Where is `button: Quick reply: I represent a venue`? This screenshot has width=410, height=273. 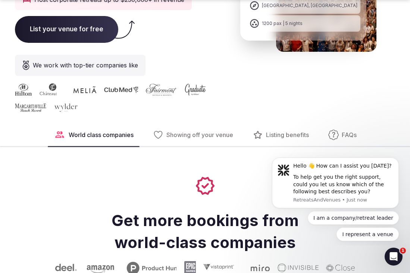
button: Quick reply: I represent a venue is located at coordinates (107, 82).